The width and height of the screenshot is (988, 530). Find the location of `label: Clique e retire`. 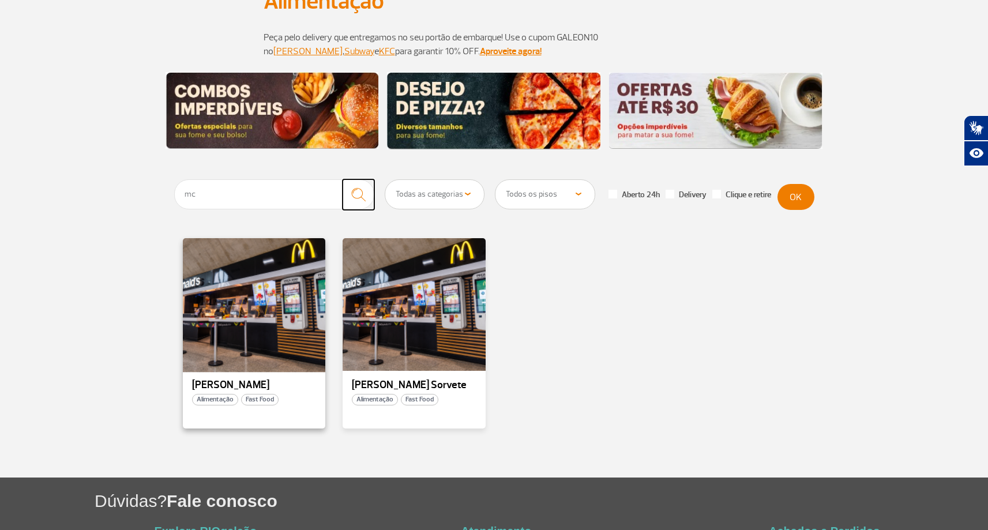

label: Clique e retire is located at coordinates (741, 195).